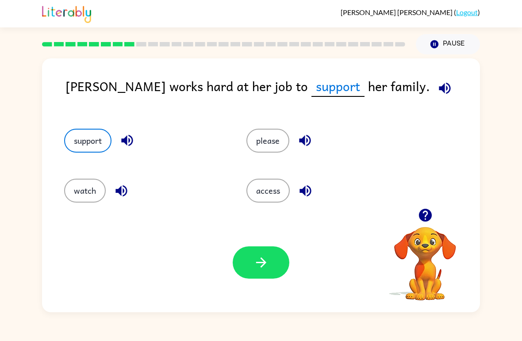 Image resolution: width=522 pixels, height=341 pixels. What do you see at coordinates (338, 86) in the screenshot?
I see `span: support` at bounding box center [338, 86].